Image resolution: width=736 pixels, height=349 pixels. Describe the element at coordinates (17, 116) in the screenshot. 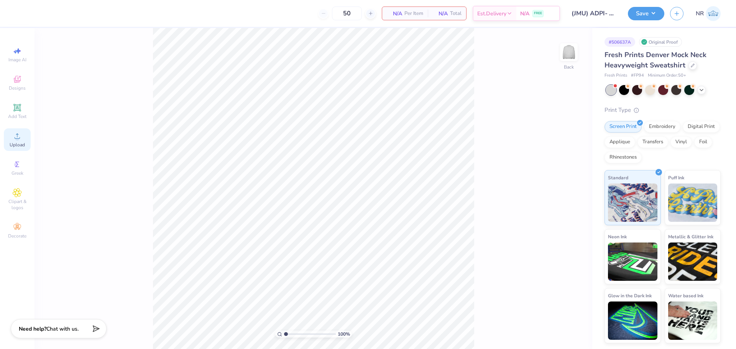

I see `span: Add Text` at that location.